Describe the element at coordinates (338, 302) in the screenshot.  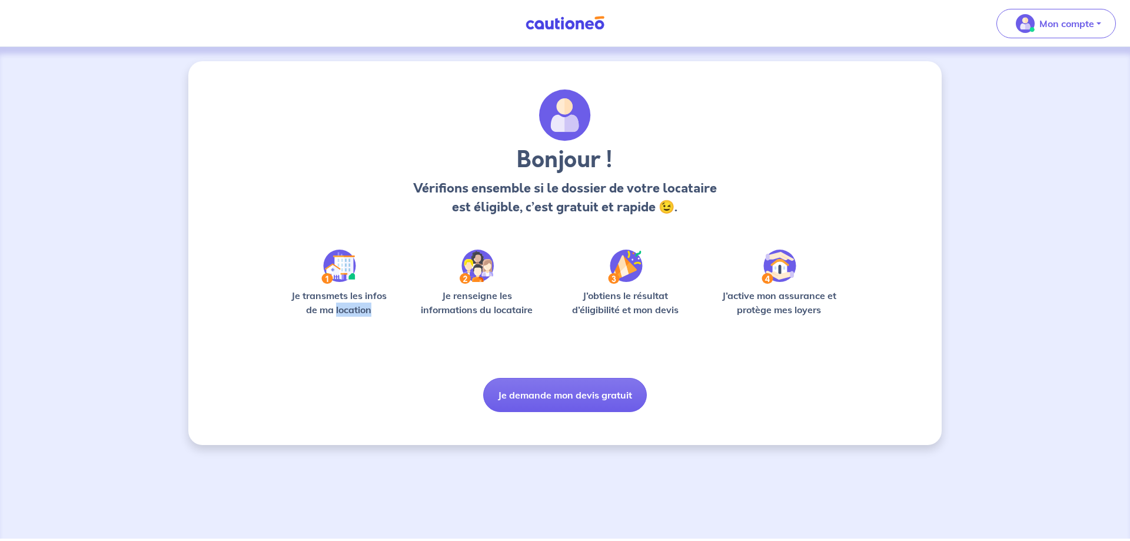
I see `p: Je transmets les infos de ma location` at that location.